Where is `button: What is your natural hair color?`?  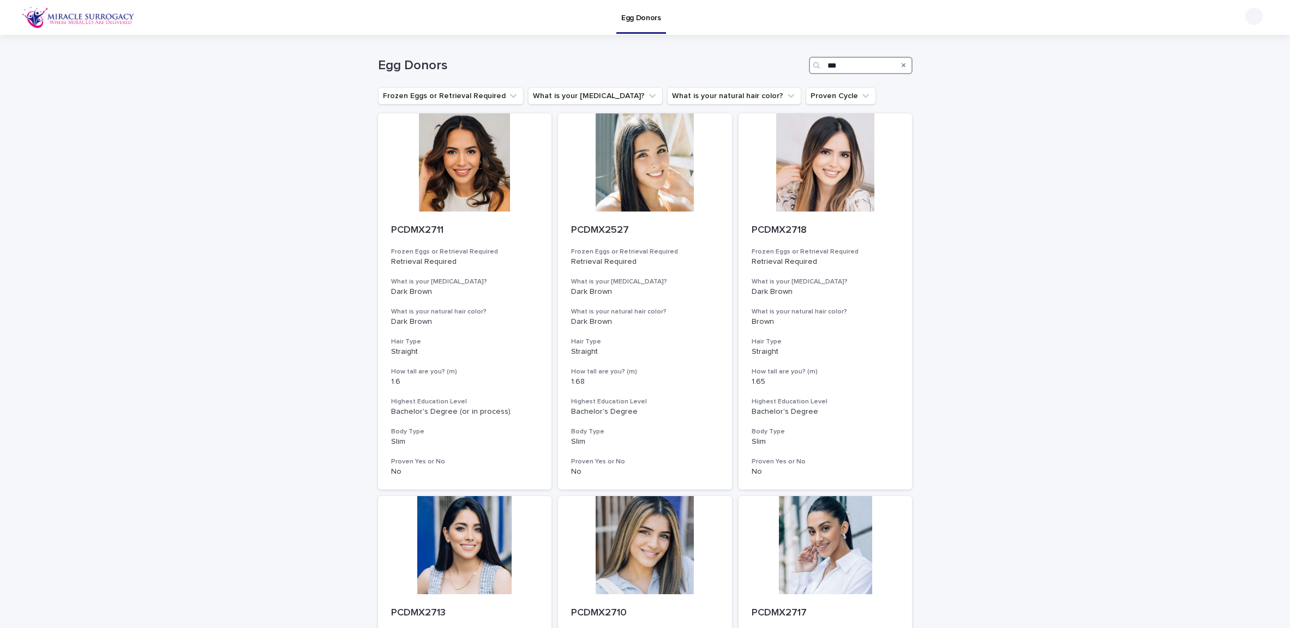
button: What is your natural hair color? is located at coordinates (734, 96).